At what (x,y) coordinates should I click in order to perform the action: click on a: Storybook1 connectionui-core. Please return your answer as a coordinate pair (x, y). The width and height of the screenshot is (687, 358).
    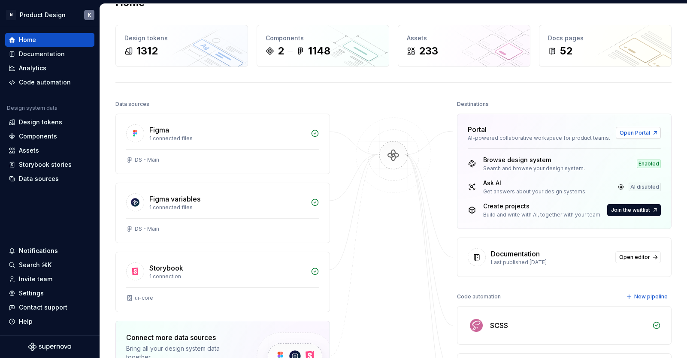
    Looking at the image, I should click on (223, 282).